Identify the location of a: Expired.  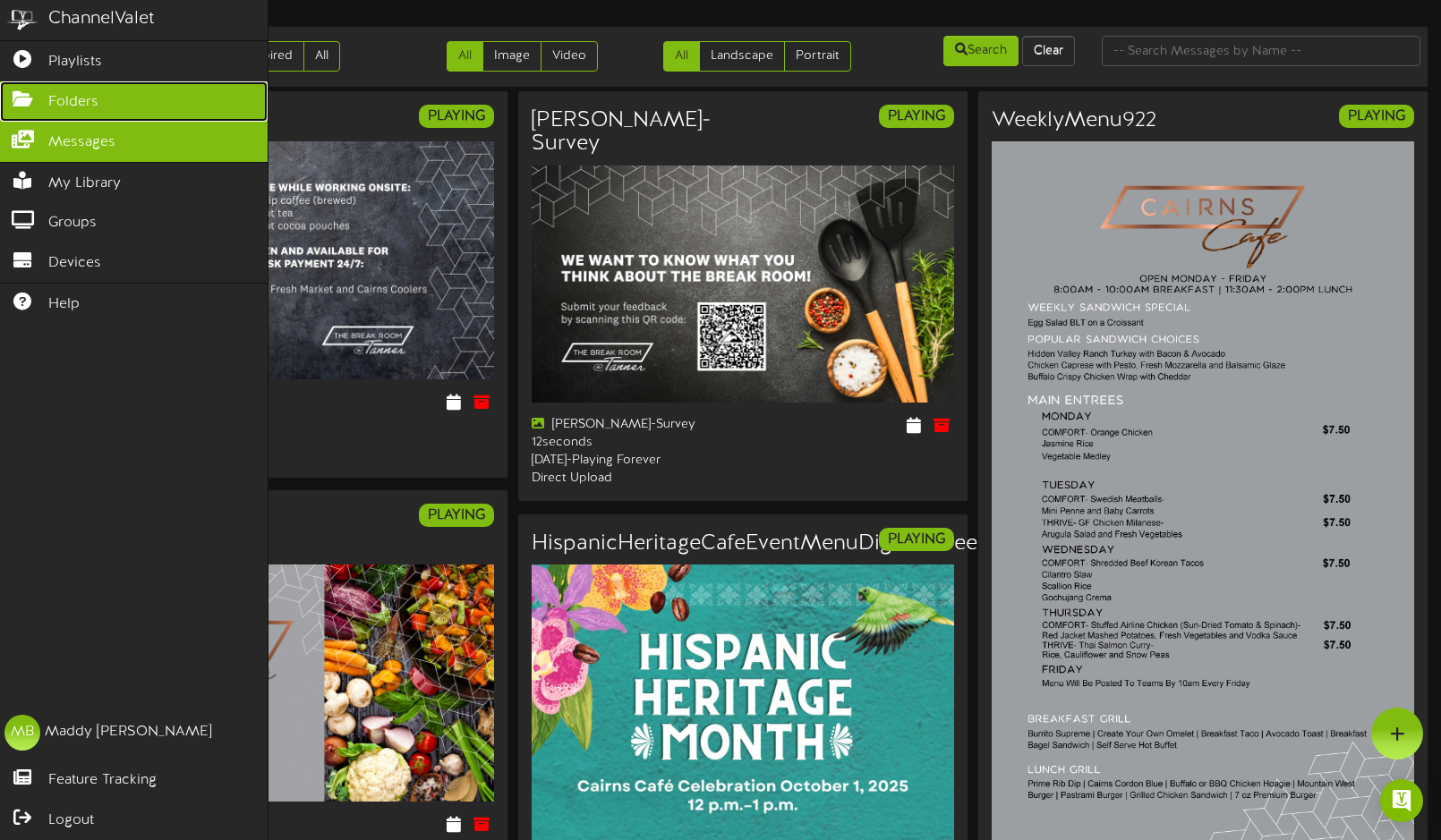
(271, 56).